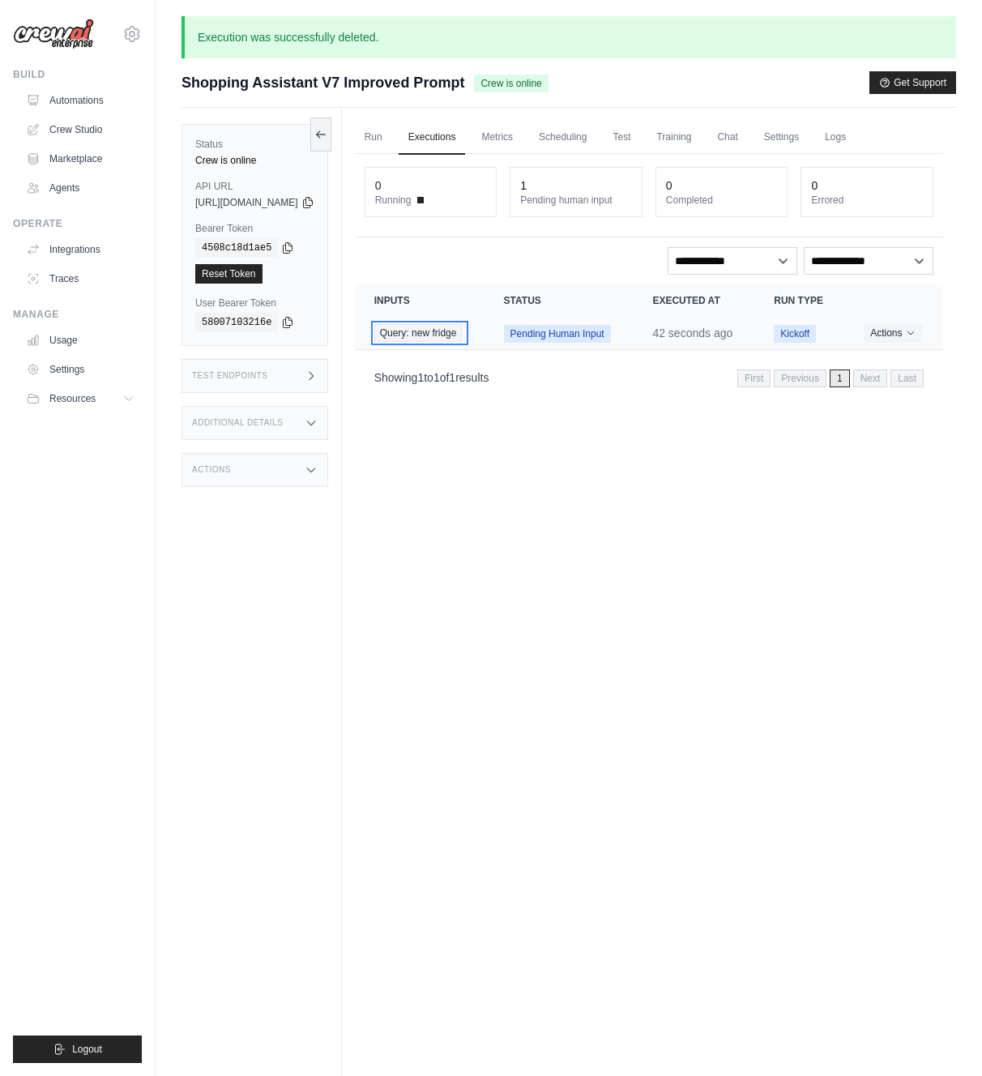  I want to click on dt: Completed, so click(722, 200).